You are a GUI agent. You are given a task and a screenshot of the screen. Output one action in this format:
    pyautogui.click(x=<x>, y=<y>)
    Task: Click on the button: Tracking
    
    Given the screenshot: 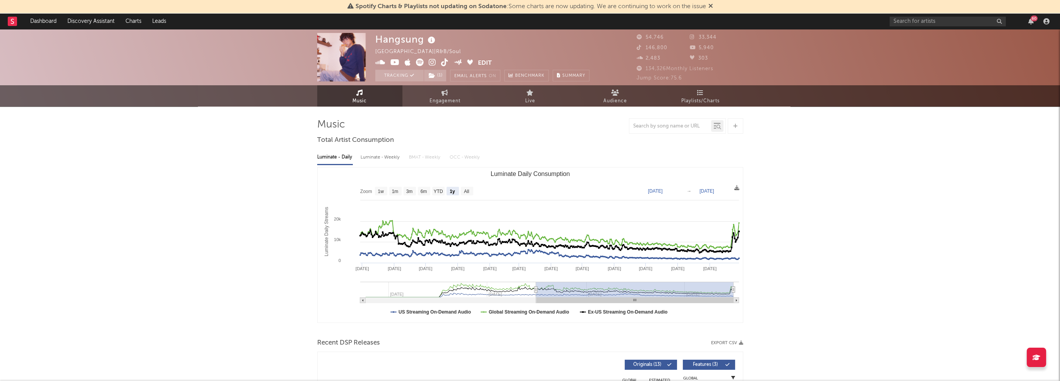 What is the action you would take?
    pyautogui.click(x=399, y=76)
    